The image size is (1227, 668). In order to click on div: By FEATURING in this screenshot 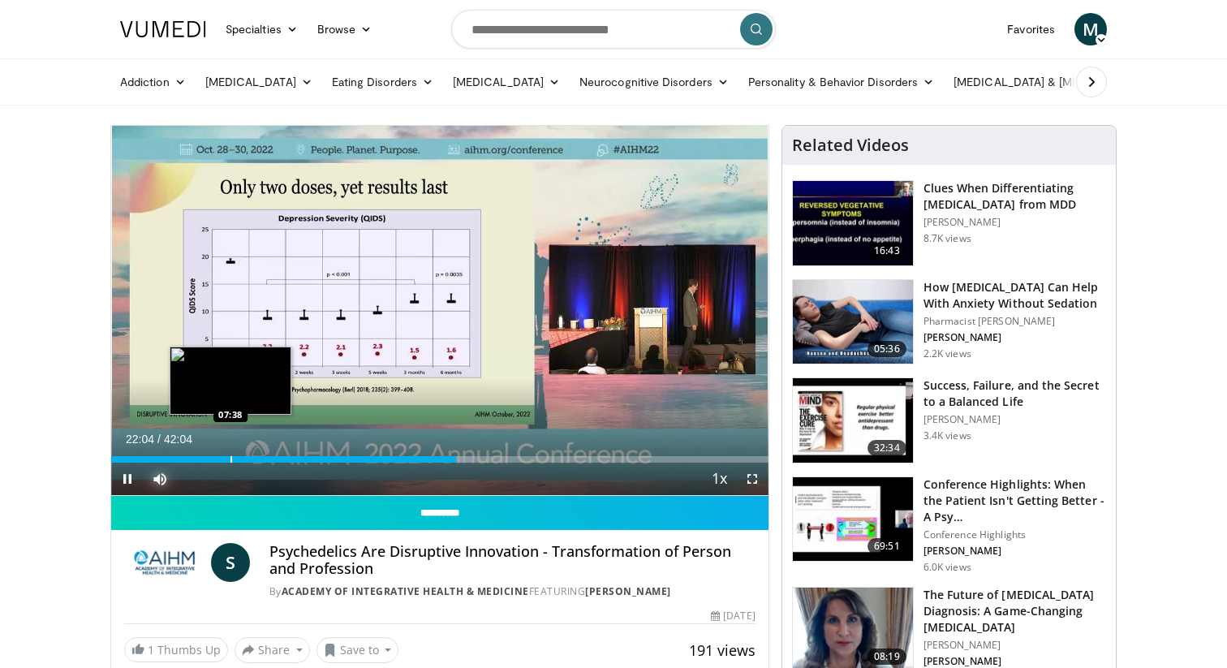, I will do `click(512, 591)`.